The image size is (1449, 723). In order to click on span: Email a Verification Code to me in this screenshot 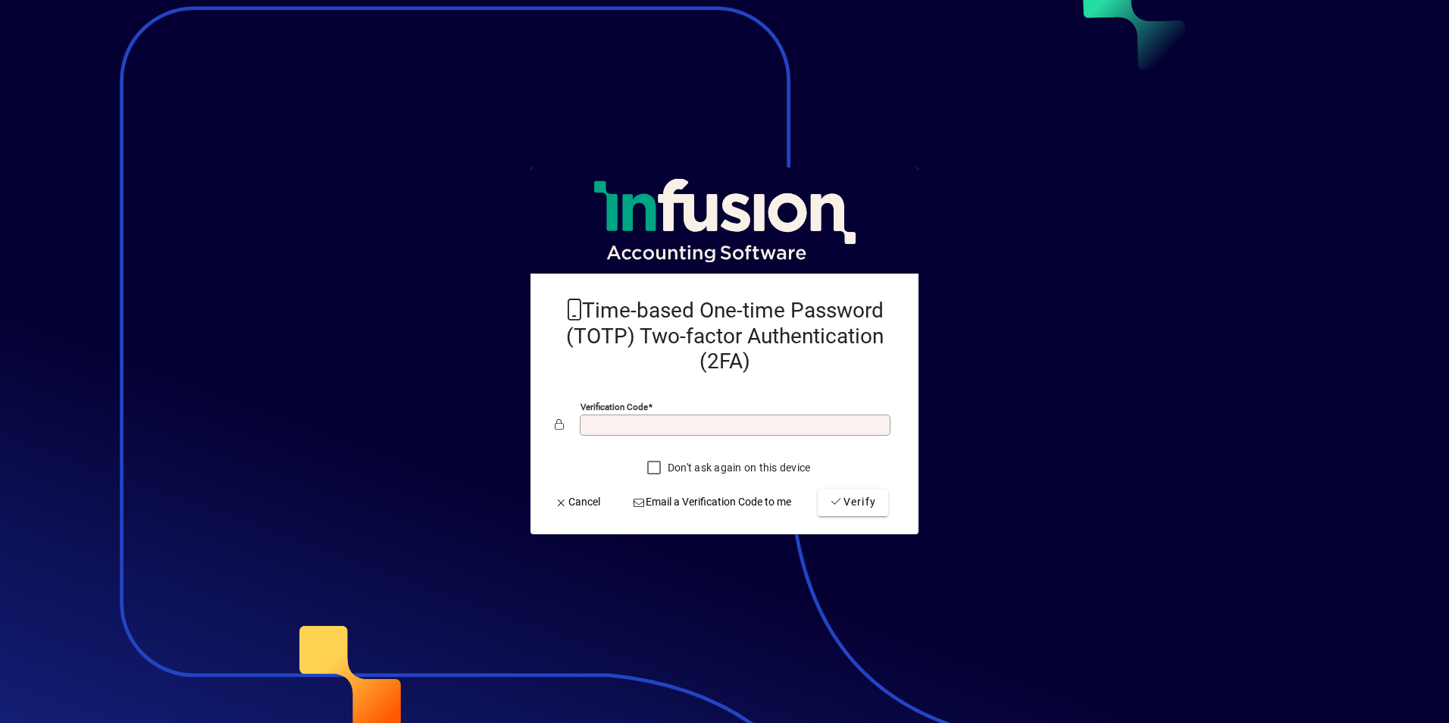, I will do `click(712, 502)`.